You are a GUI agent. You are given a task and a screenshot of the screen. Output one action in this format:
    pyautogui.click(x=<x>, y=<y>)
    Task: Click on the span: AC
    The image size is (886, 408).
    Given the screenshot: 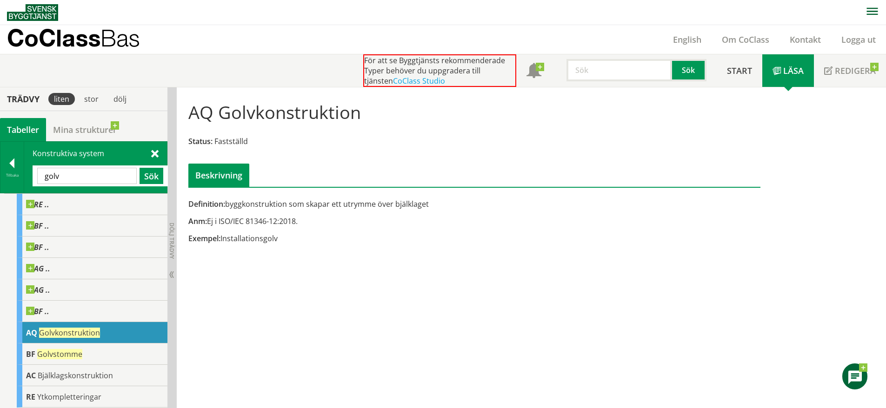 What is the action you would take?
    pyautogui.click(x=31, y=376)
    